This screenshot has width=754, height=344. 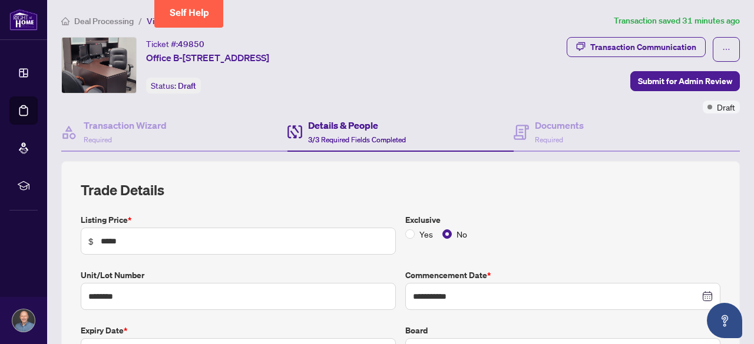 I want to click on img: logo, so click(x=24, y=19).